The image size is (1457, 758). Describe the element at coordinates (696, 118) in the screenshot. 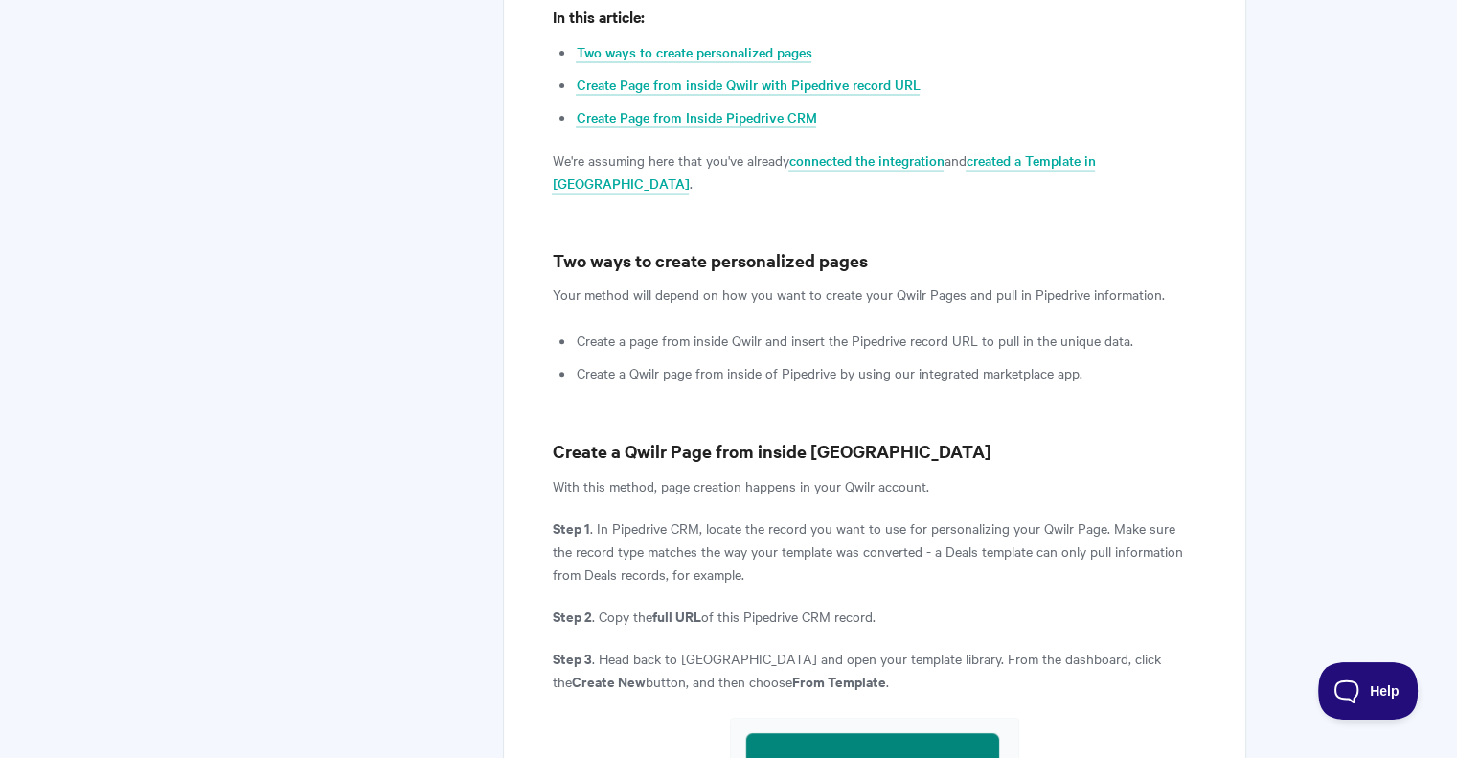

I see `a: Create Page from Inside Pipedrive CRM` at that location.